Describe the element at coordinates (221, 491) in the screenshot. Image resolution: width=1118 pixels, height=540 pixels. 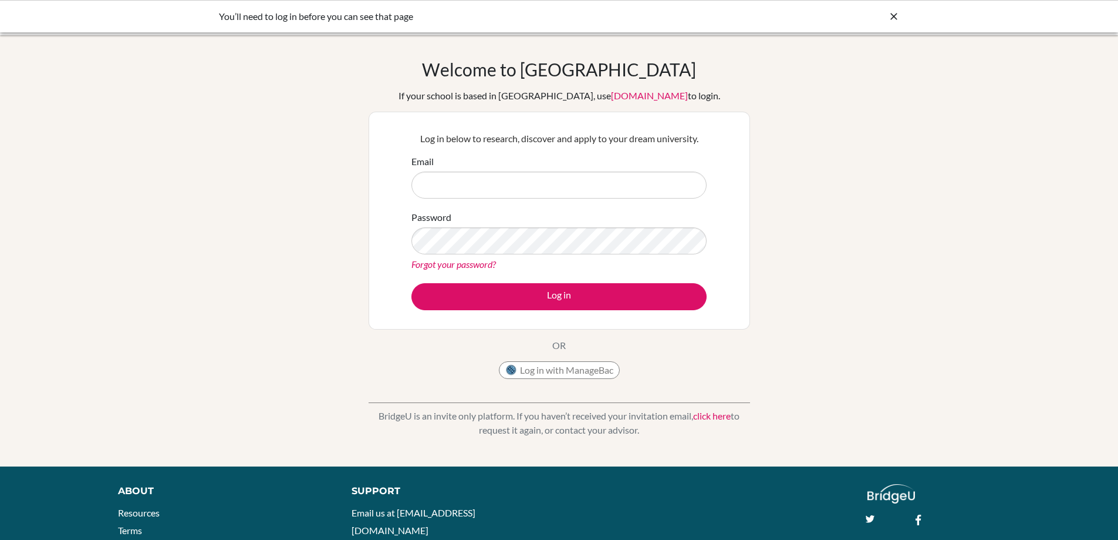
I see `div: About` at that location.